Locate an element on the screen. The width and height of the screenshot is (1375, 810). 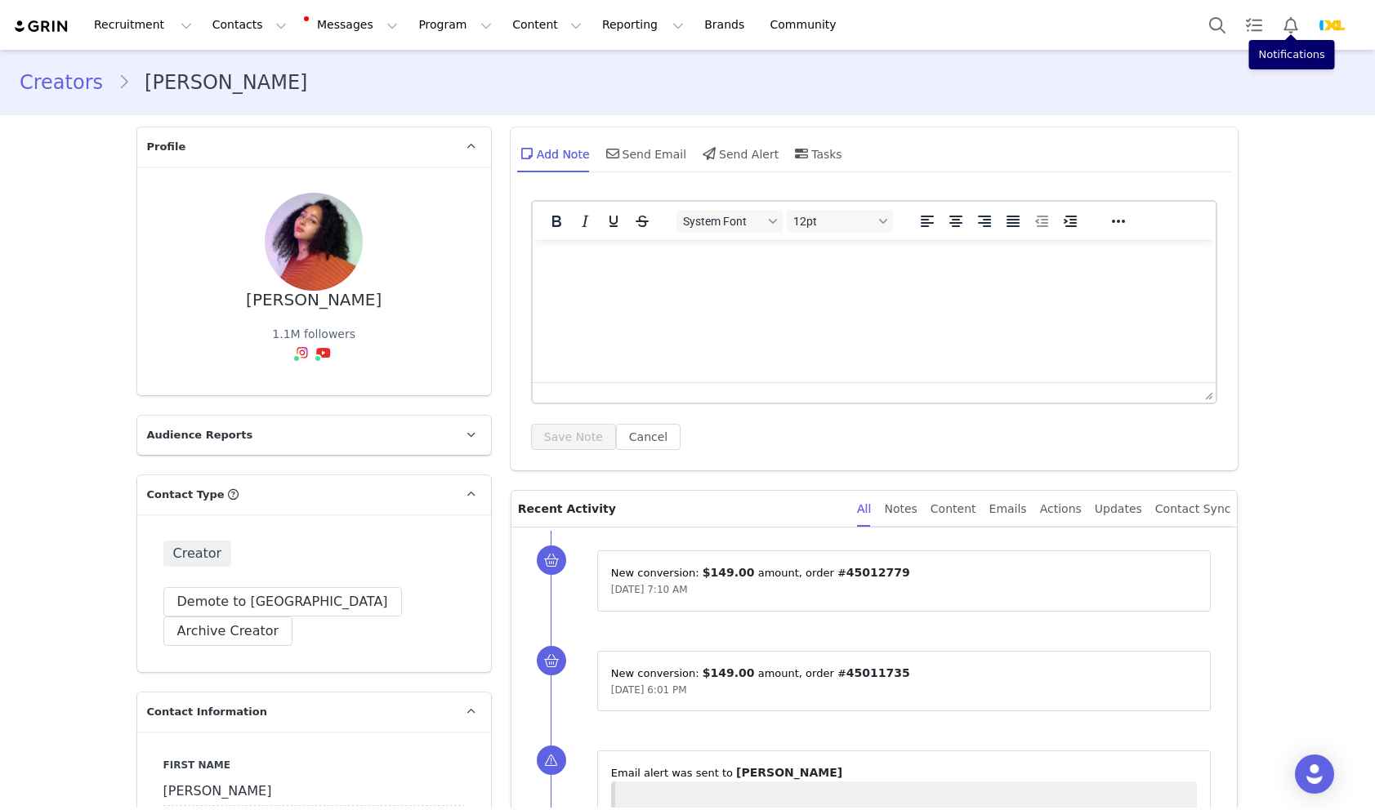
button: Underline is located at coordinates (613, 221).